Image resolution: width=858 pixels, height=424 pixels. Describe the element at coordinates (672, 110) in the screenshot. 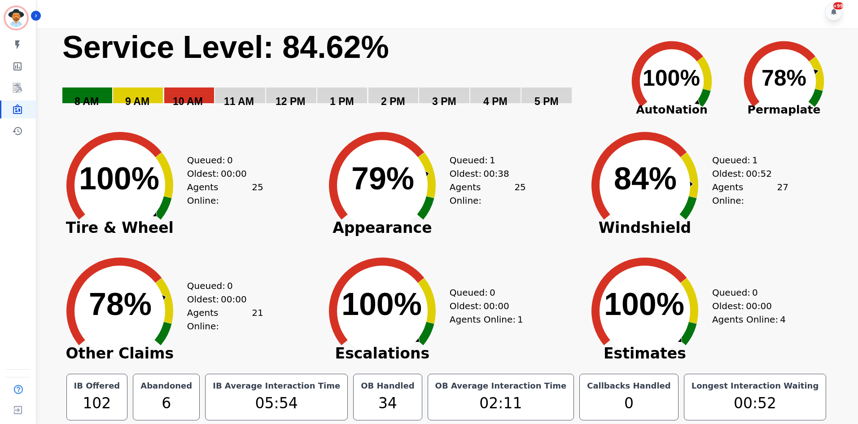

I see `span: AutoNation` at that location.